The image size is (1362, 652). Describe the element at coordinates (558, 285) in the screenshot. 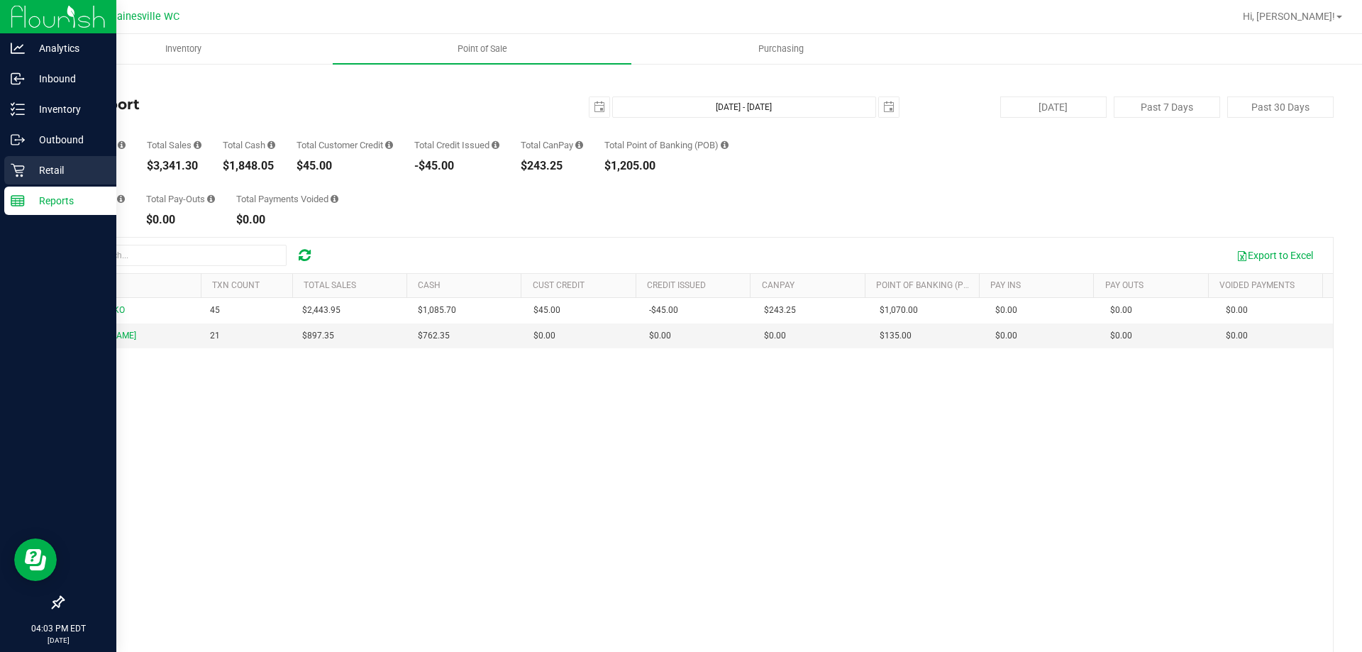

I see `a: Cust Credit` at that location.